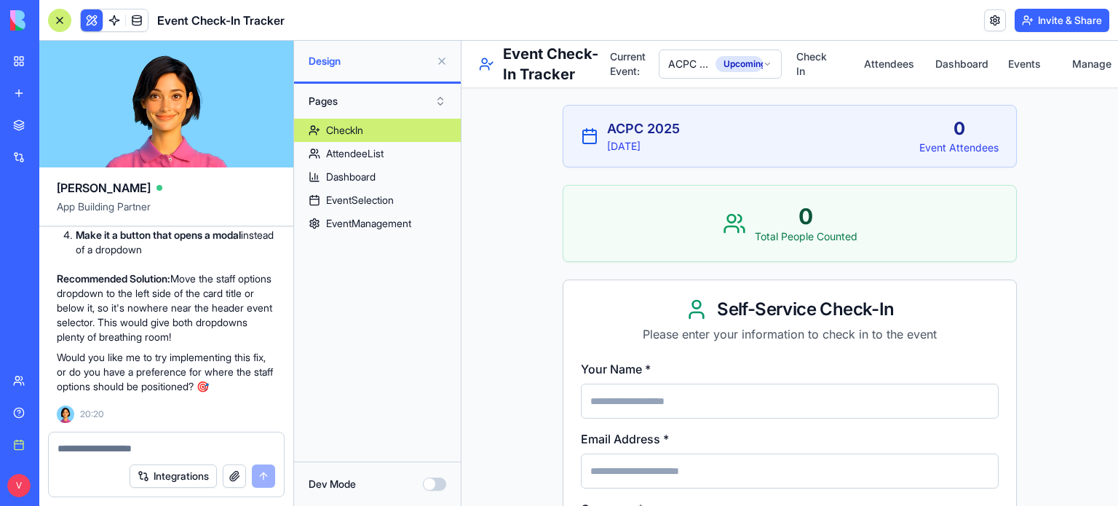  Describe the element at coordinates (328, 269) in the screenshot. I see `div: Self-Service Check-In` at that location.